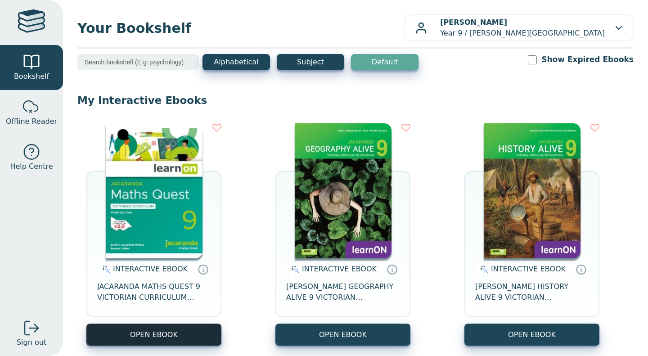 Image resolution: width=648 pixels, height=356 pixels. Describe the element at coordinates (588, 59) in the screenshot. I see `label: Show Expired Ebooks` at that location.